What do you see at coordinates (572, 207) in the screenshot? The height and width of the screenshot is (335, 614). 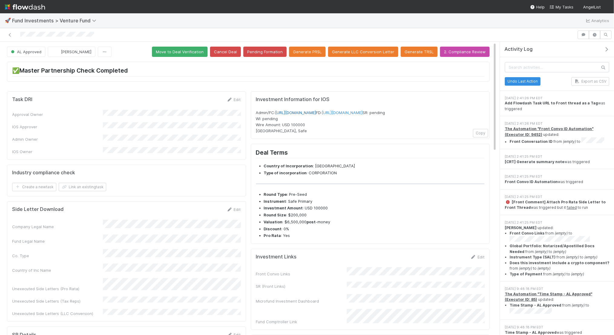 I see `a: failed` at bounding box center [572, 207].